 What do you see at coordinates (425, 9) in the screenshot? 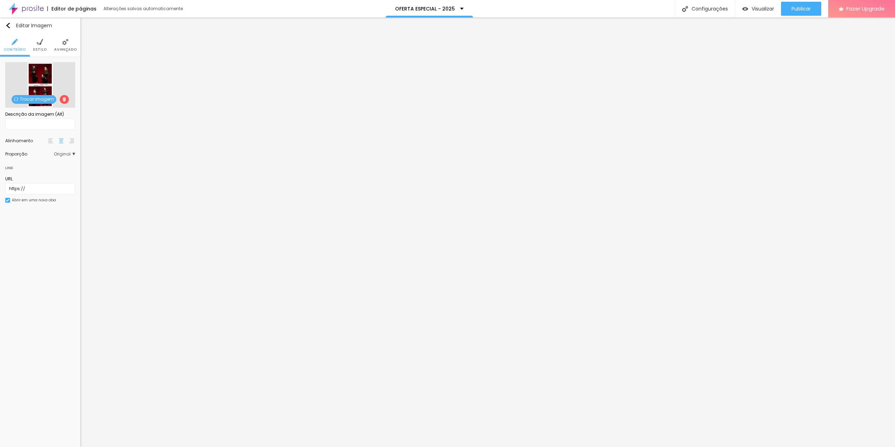
I see `p: OFERTA ESPECIAL - 2025` at bounding box center [425, 9].